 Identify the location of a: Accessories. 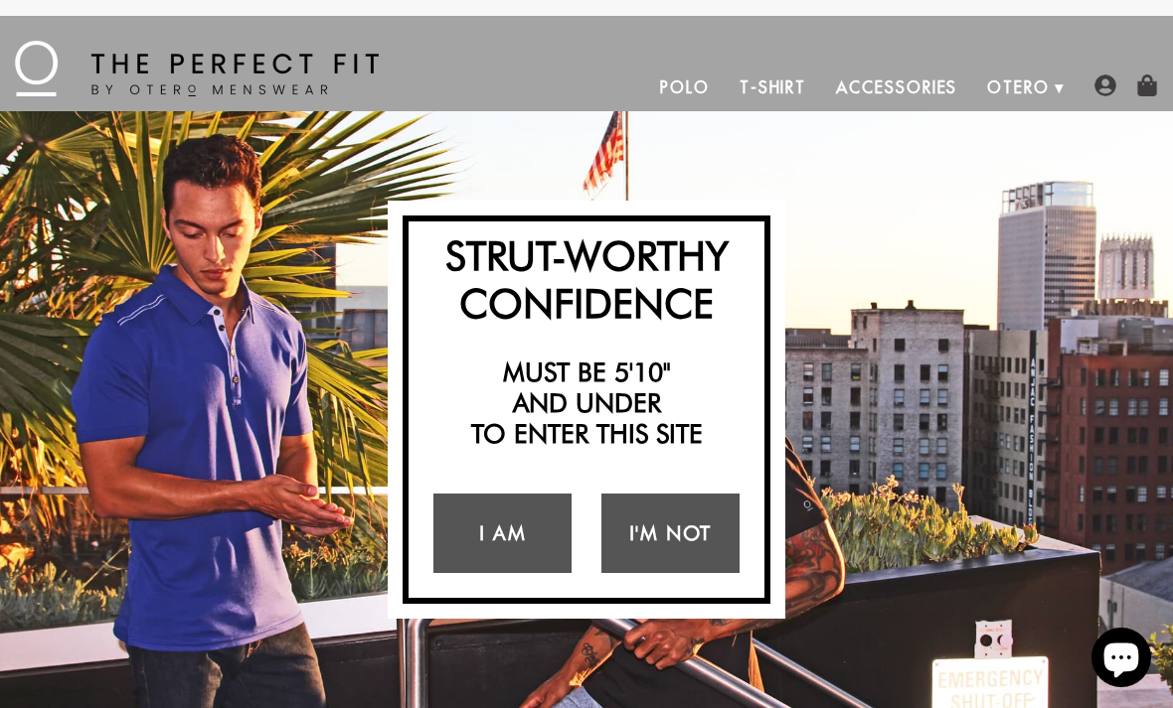
(896, 87).